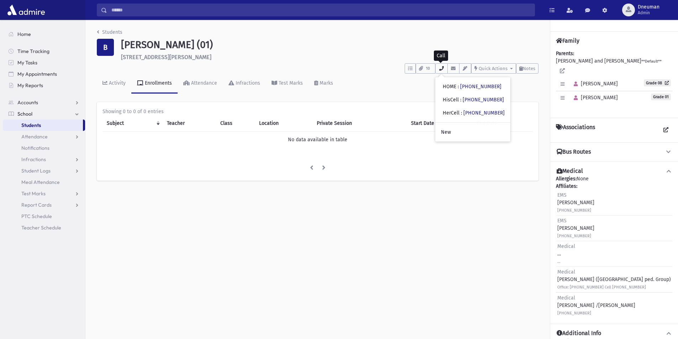 Image resolution: width=678 pixels, height=339 pixels. Describe the element at coordinates (567, 186) in the screenshot. I see `b: Affiliates:` at that location.